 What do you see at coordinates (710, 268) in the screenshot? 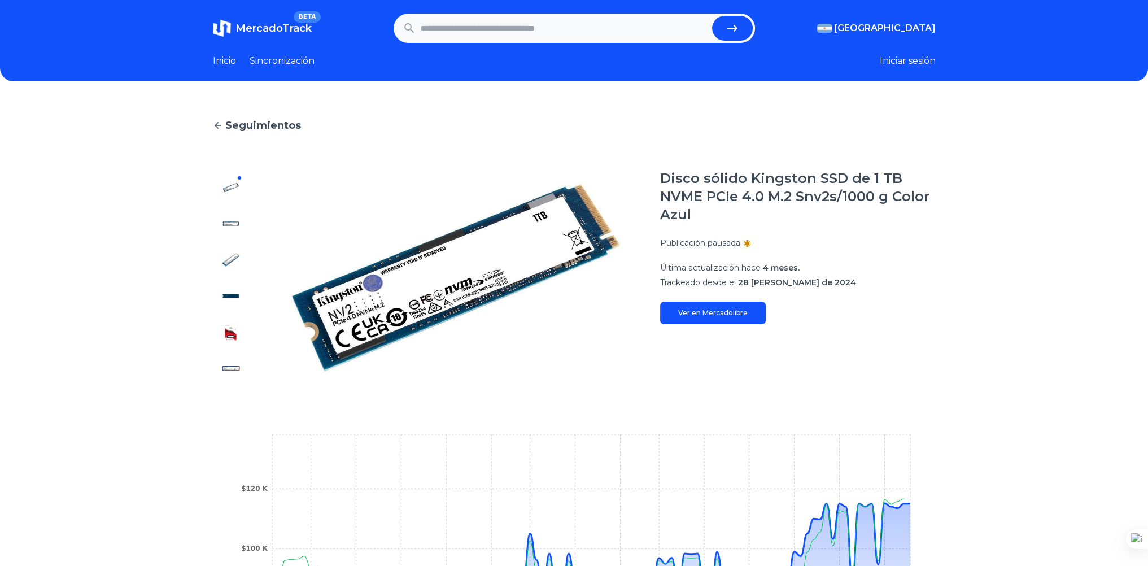
I see `font: Última actualización hace` at bounding box center [710, 268].